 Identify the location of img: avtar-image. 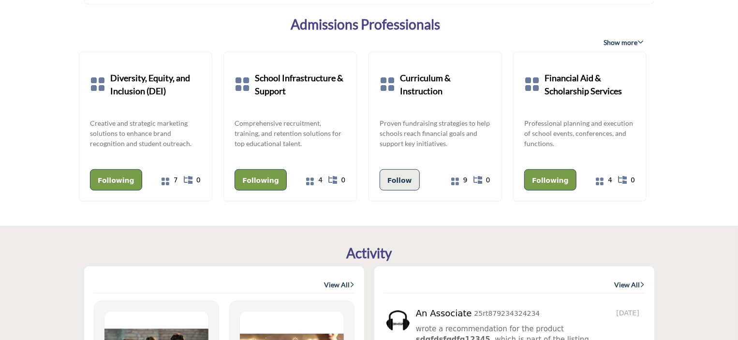
(398, 320).